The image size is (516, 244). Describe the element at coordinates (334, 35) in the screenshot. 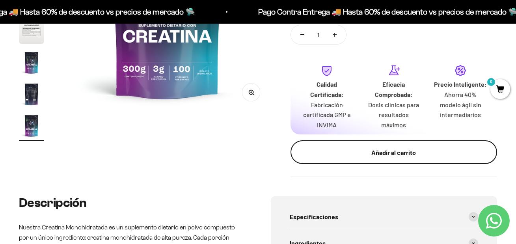

I see `button: Aumentar cantidad` at that location.